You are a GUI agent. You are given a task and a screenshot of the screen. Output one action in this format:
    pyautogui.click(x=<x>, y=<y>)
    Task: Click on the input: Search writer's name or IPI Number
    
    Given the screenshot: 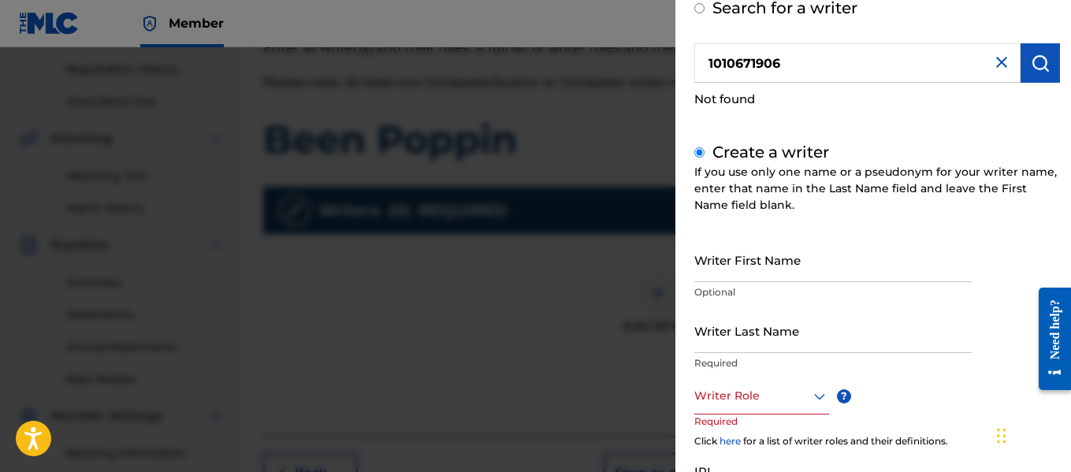 What is the action you would take?
    pyautogui.click(x=858, y=63)
    